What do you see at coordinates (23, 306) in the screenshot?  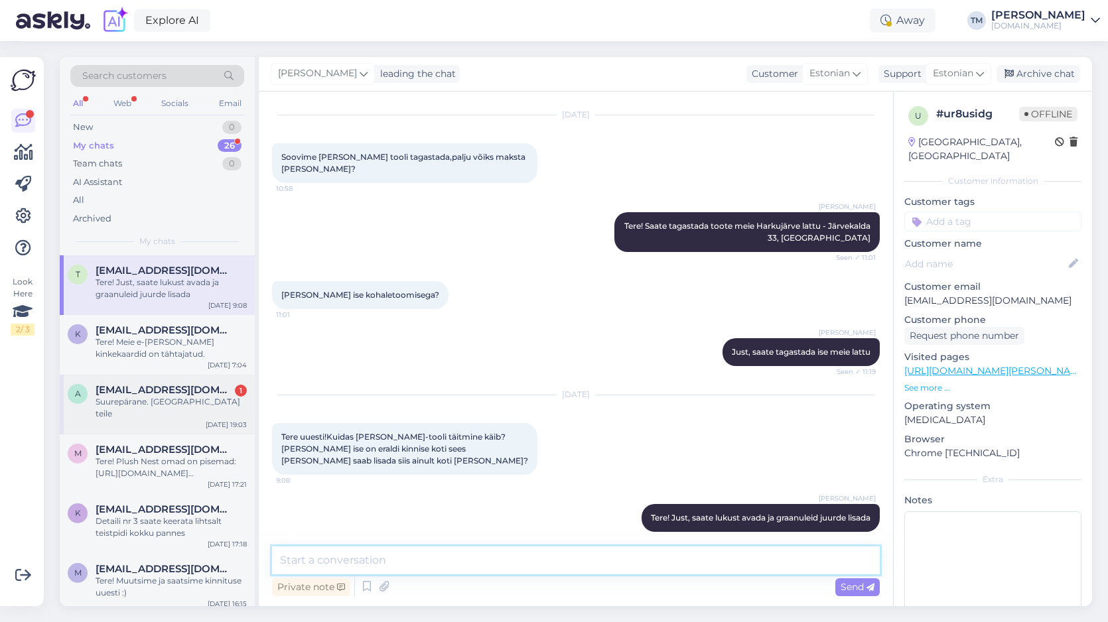 I see `div: Look Here` at bounding box center [23, 306].